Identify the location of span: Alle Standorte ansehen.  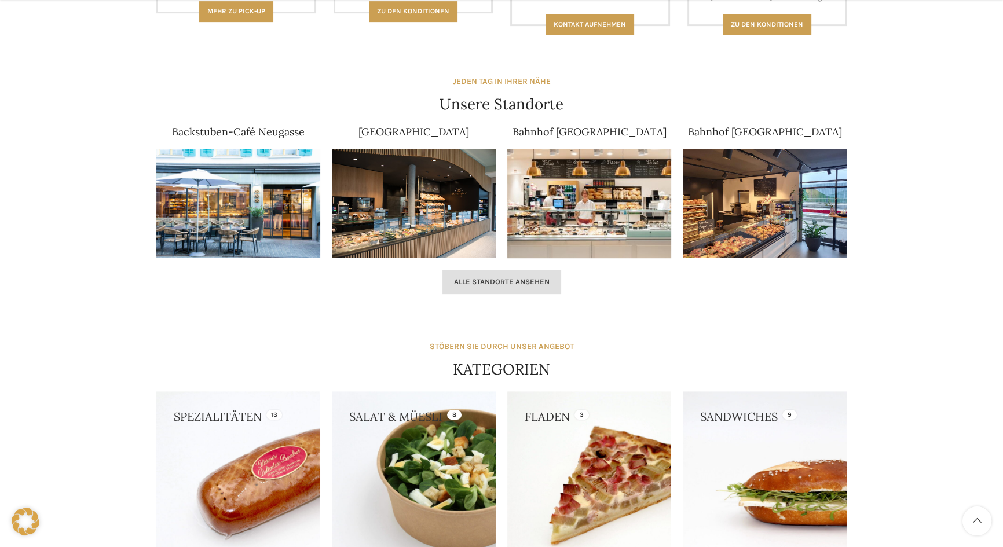
(501, 282).